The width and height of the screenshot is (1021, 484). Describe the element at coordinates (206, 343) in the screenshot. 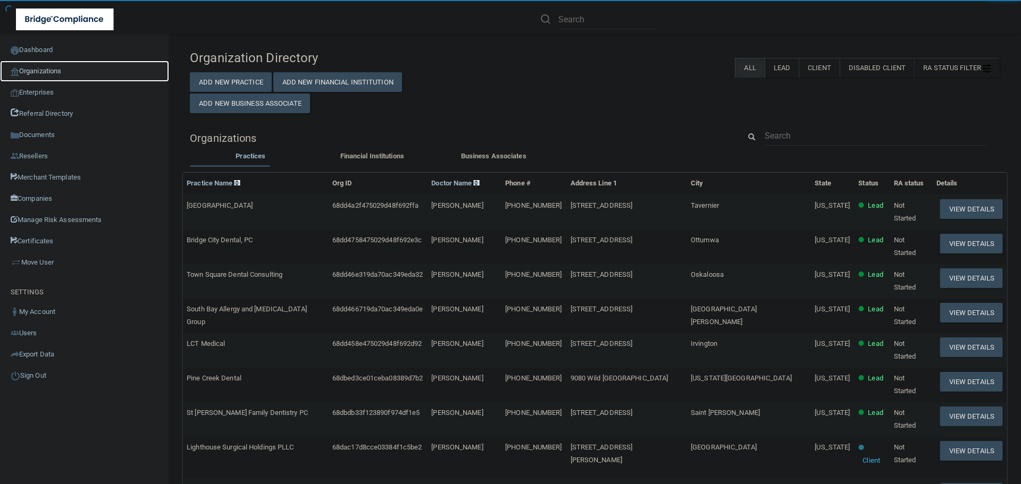

I see `span: LCT Medical` at that location.